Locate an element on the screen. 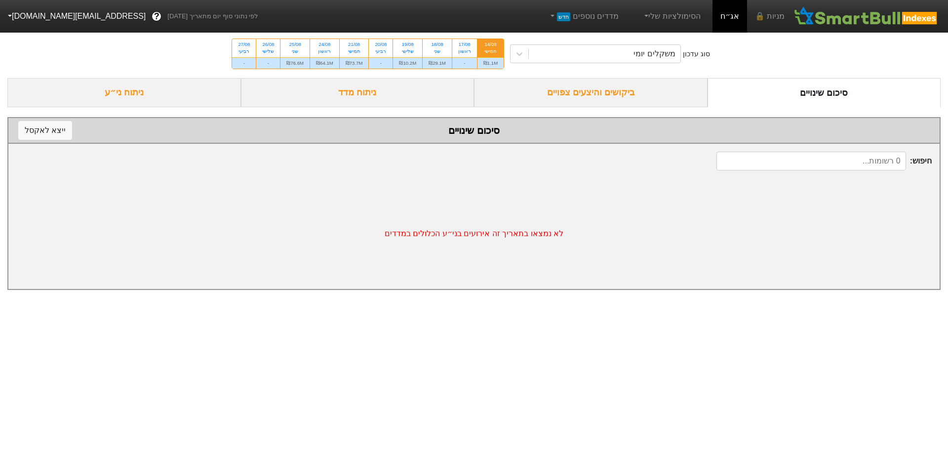  span: חיפוש : is located at coordinates (824, 161).